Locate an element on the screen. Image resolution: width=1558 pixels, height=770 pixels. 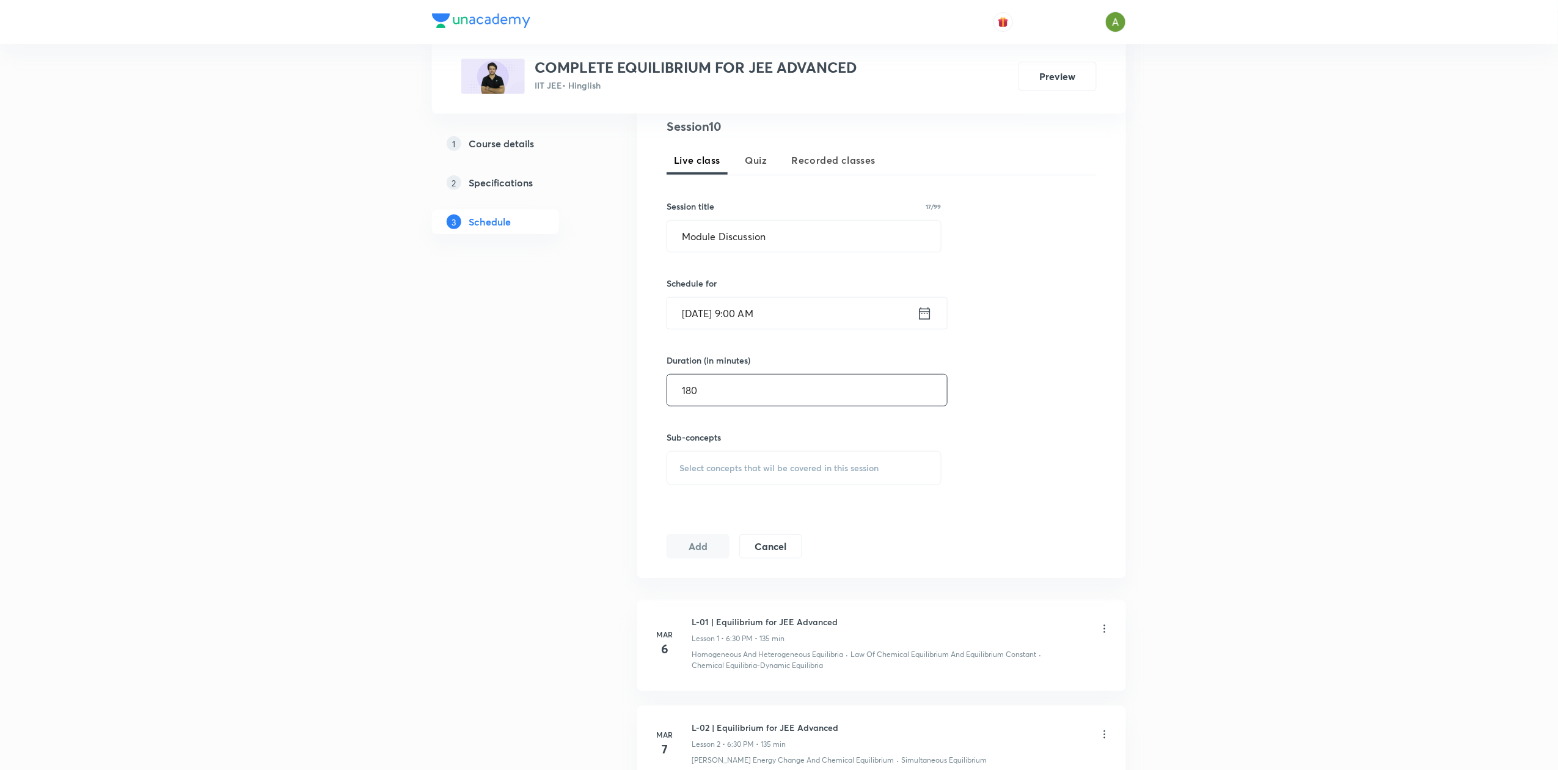
span: Select concepts that wil be covered in this session is located at coordinates (779, 468).